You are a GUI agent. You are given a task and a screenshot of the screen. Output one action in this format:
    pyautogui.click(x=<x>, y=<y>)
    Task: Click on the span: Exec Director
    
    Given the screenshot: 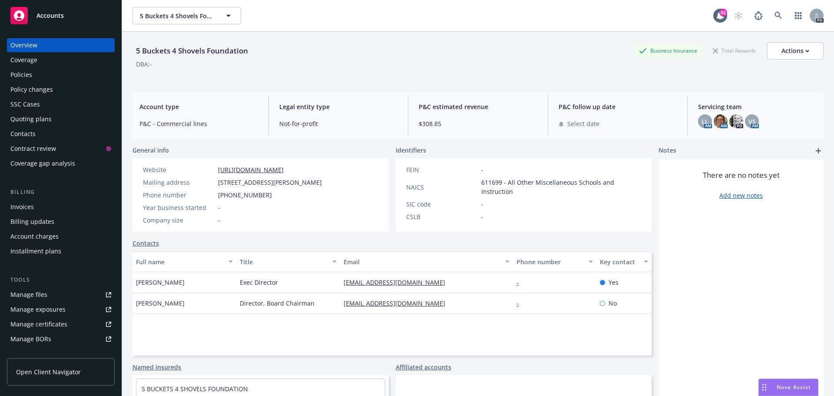 What is the action you would take?
    pyautogui.click(x=259, y=282)
    